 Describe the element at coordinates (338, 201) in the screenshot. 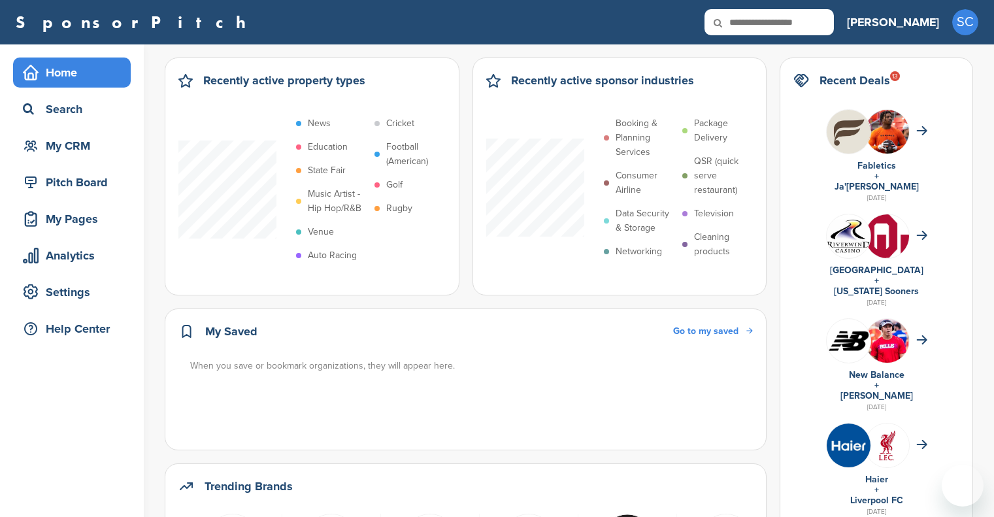

I see `p: Music Artist - Hip Hop/R&B` at that location.